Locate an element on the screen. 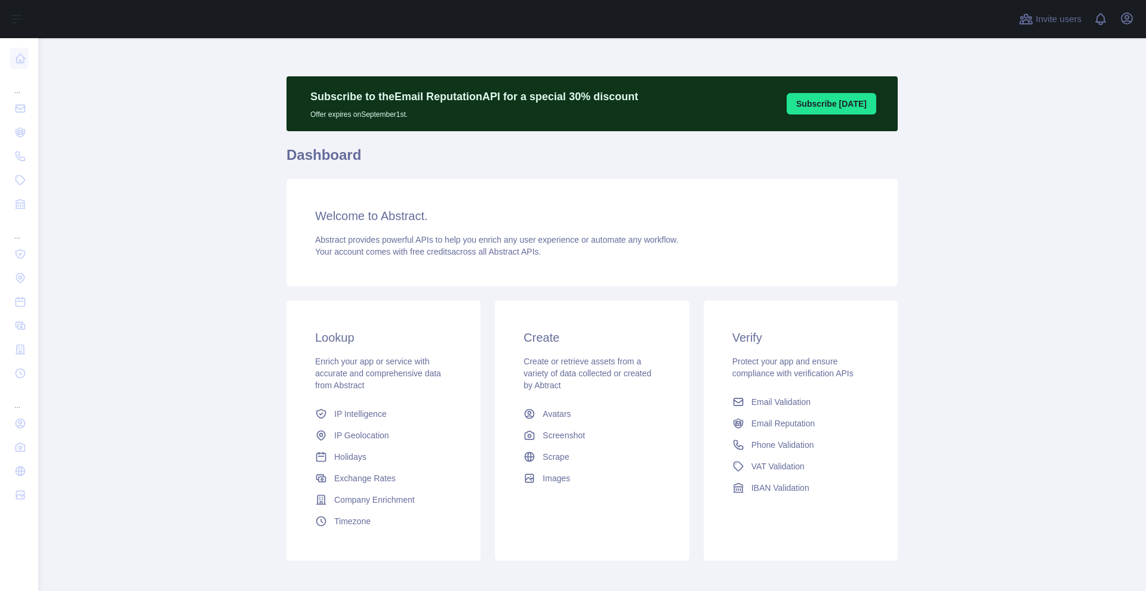  h1: Dashboard is located at coordinates (592, 160).